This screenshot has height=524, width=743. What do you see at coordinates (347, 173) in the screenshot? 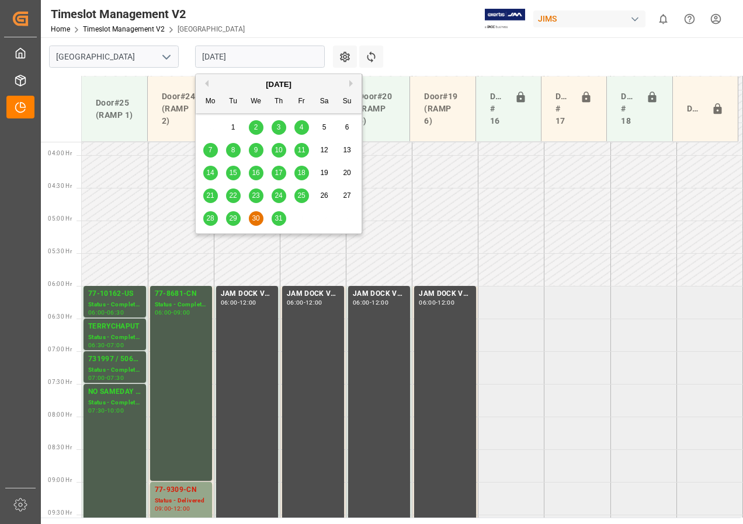
I see `div: Choose Sunday, July 20th, 2025` at bounding box center [347, 173].